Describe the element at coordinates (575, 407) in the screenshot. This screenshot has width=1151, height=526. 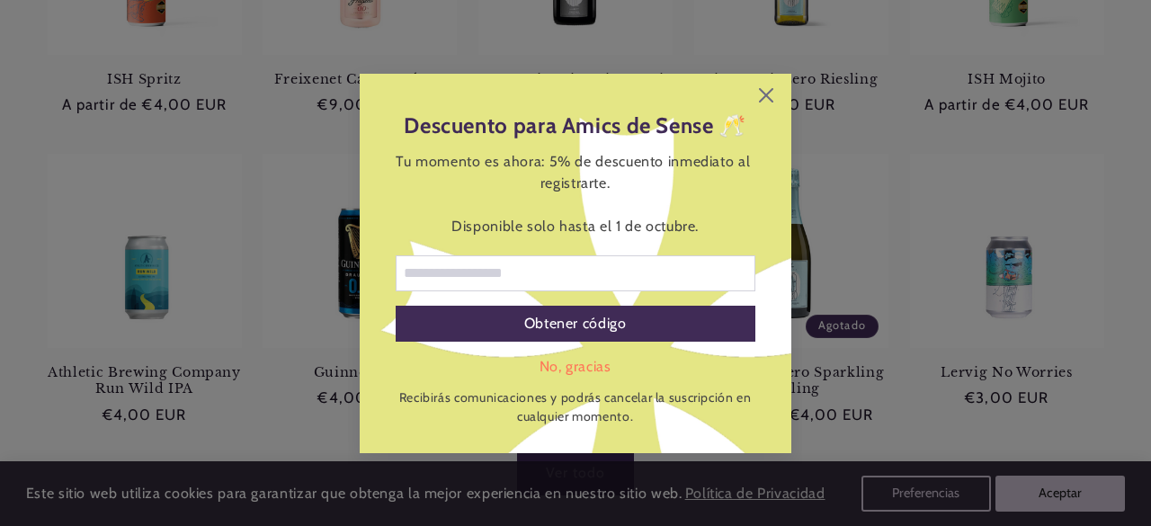
I see `p: Recibirás comunicaciones y podrás cancelar la suscripción en cualquier momento.` at that location.